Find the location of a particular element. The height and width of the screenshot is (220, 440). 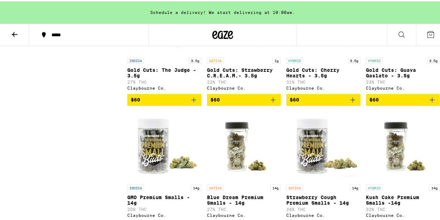

p: Gold Cuts: Guava Gaslato - 3.5g is located at coordinates (403, 71).